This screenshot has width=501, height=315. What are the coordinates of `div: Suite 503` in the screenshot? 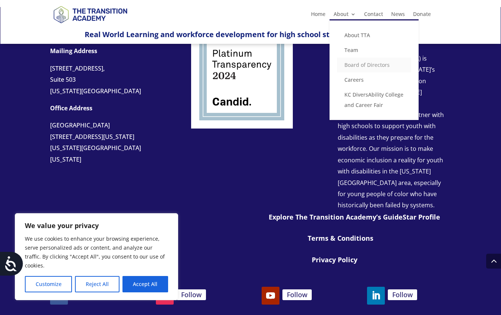 It's located at (109, 79).